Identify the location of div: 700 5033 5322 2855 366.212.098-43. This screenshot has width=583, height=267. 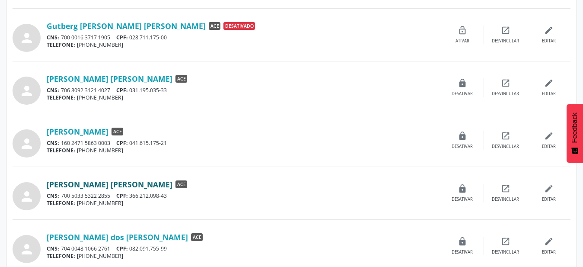
(244, 195).